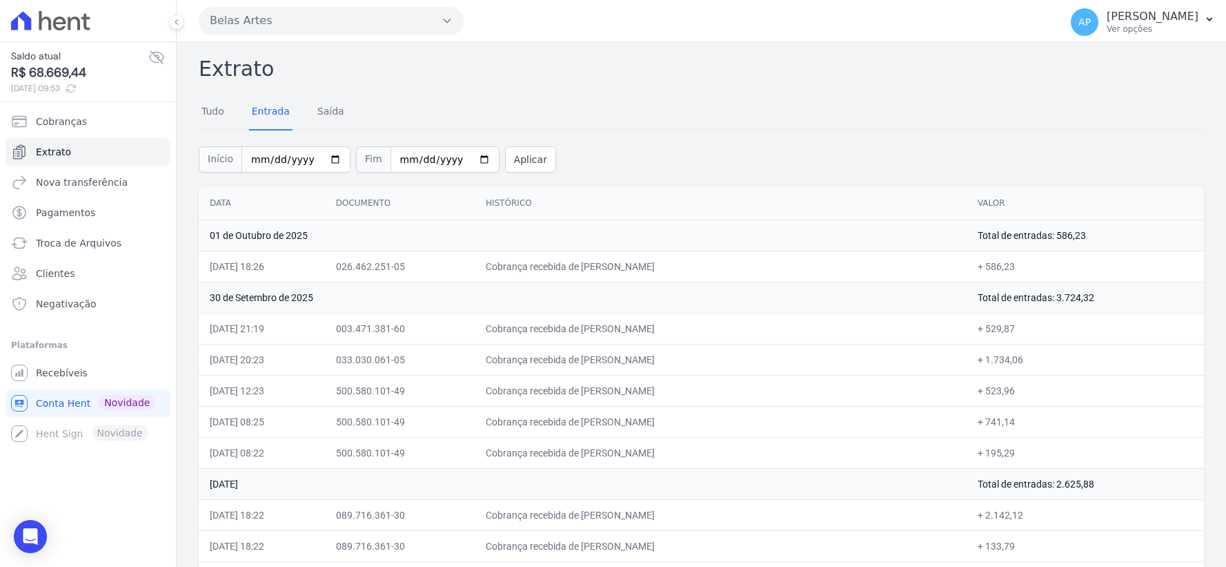  What do you see at coordinates (1085, 235) in the screenshot?
I see `td: Total de entradas: 586,23` at bounding box center [1085, 235].